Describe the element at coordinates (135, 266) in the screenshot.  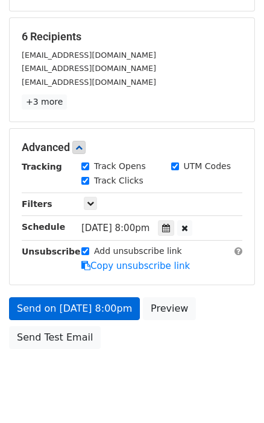
I see `a: Copy unsubscribe link` at that location.